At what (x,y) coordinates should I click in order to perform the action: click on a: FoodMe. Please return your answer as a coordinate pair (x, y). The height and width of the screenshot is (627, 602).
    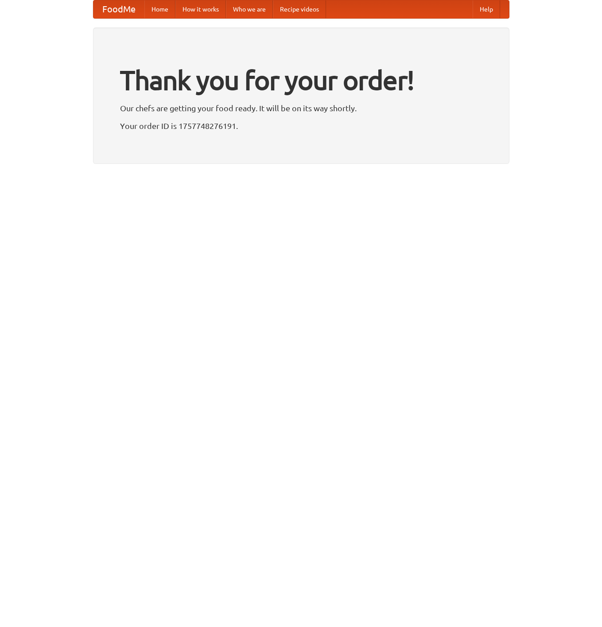
    Looking at the image, I should click on (119, 9).